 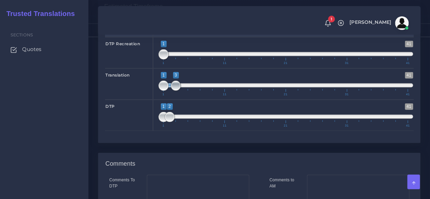 I want to click on a: 1, so click(x=328, y=23).